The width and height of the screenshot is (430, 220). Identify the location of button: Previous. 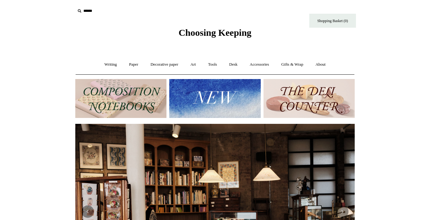
(88, 212).